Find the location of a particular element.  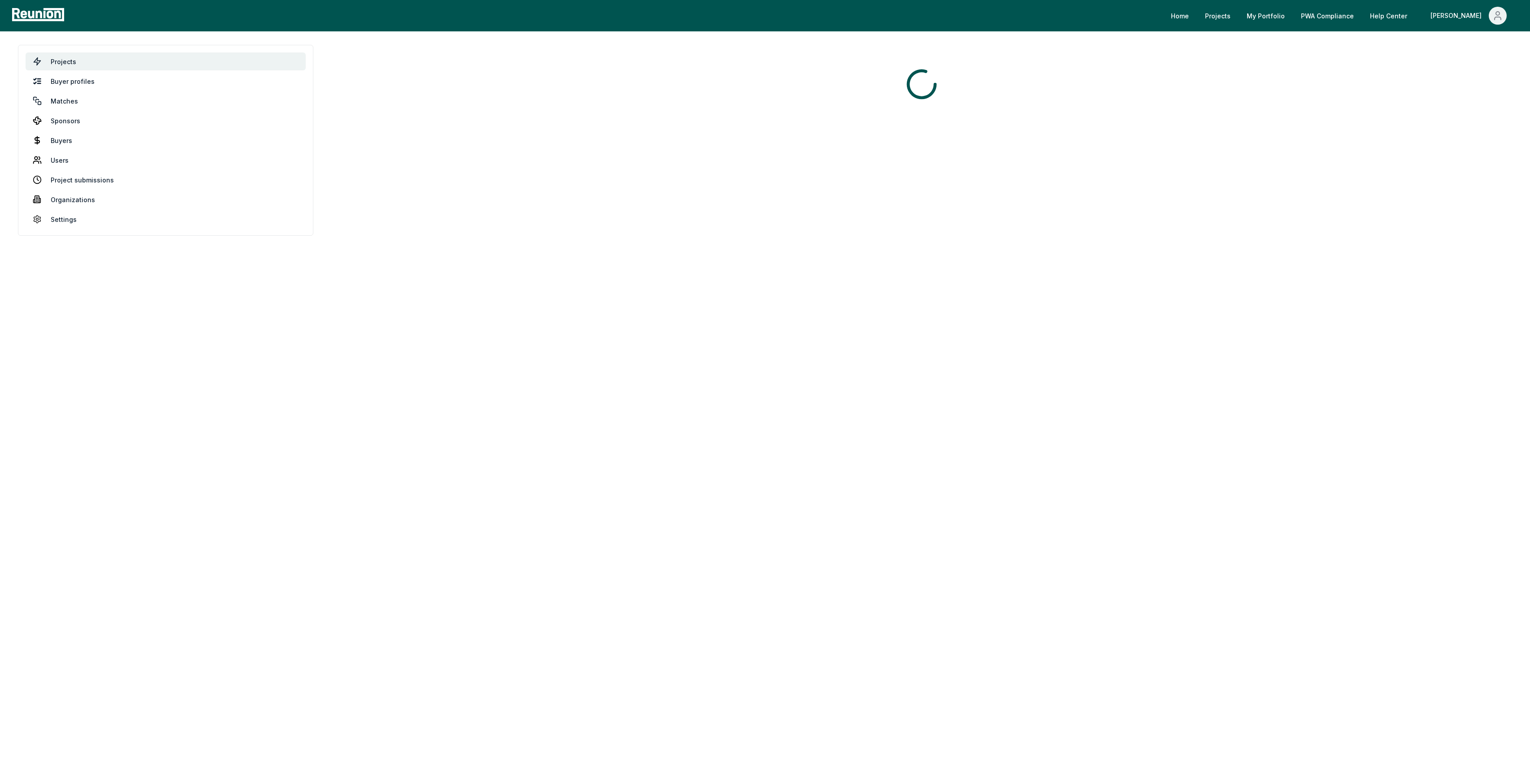

a: Organizations is located at coordinates (165, 200).